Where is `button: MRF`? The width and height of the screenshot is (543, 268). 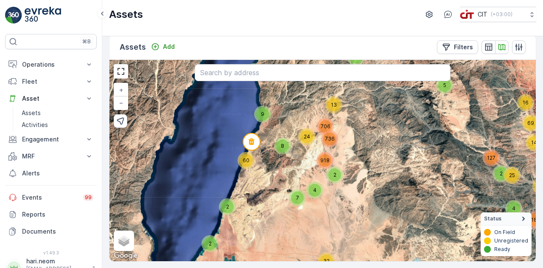 button: MRF is located at coordinates (51, 156).